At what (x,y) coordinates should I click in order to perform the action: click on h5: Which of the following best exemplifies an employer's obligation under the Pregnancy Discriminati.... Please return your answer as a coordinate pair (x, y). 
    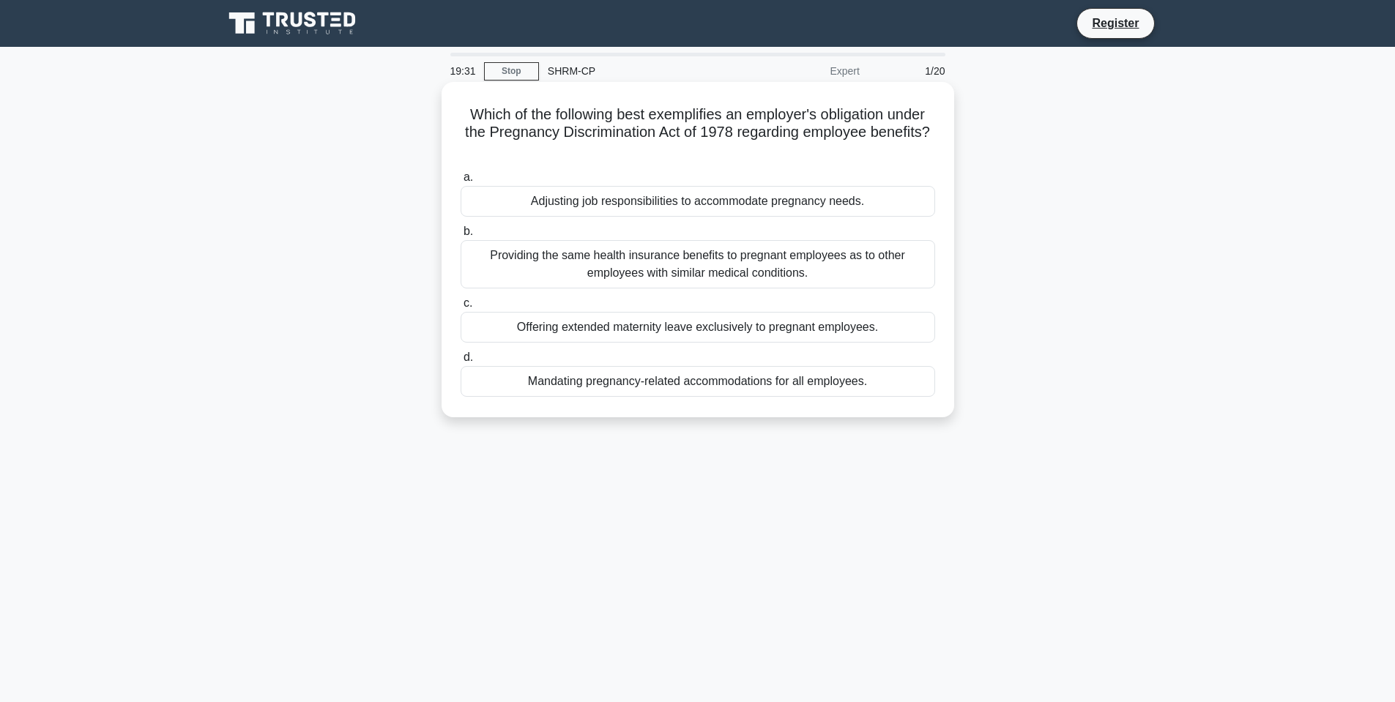
    Looking at the image, I should click on (698, 133).